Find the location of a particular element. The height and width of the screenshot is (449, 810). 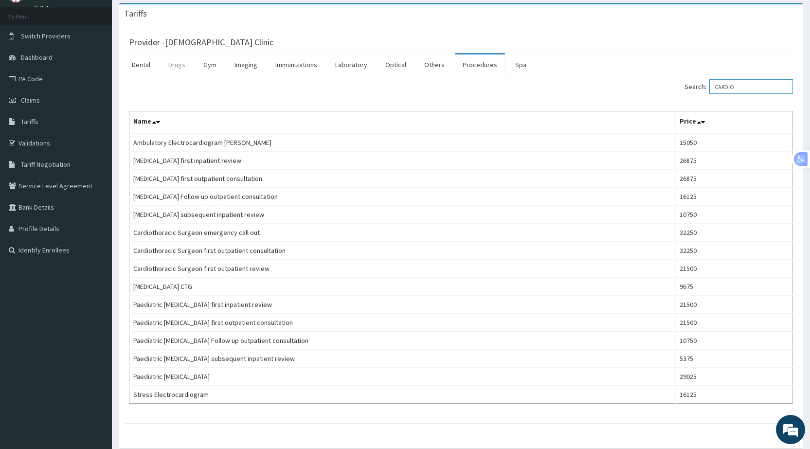

img: d_794563401_company_1708531726252_794563401 is located at coordinates (29, 61).